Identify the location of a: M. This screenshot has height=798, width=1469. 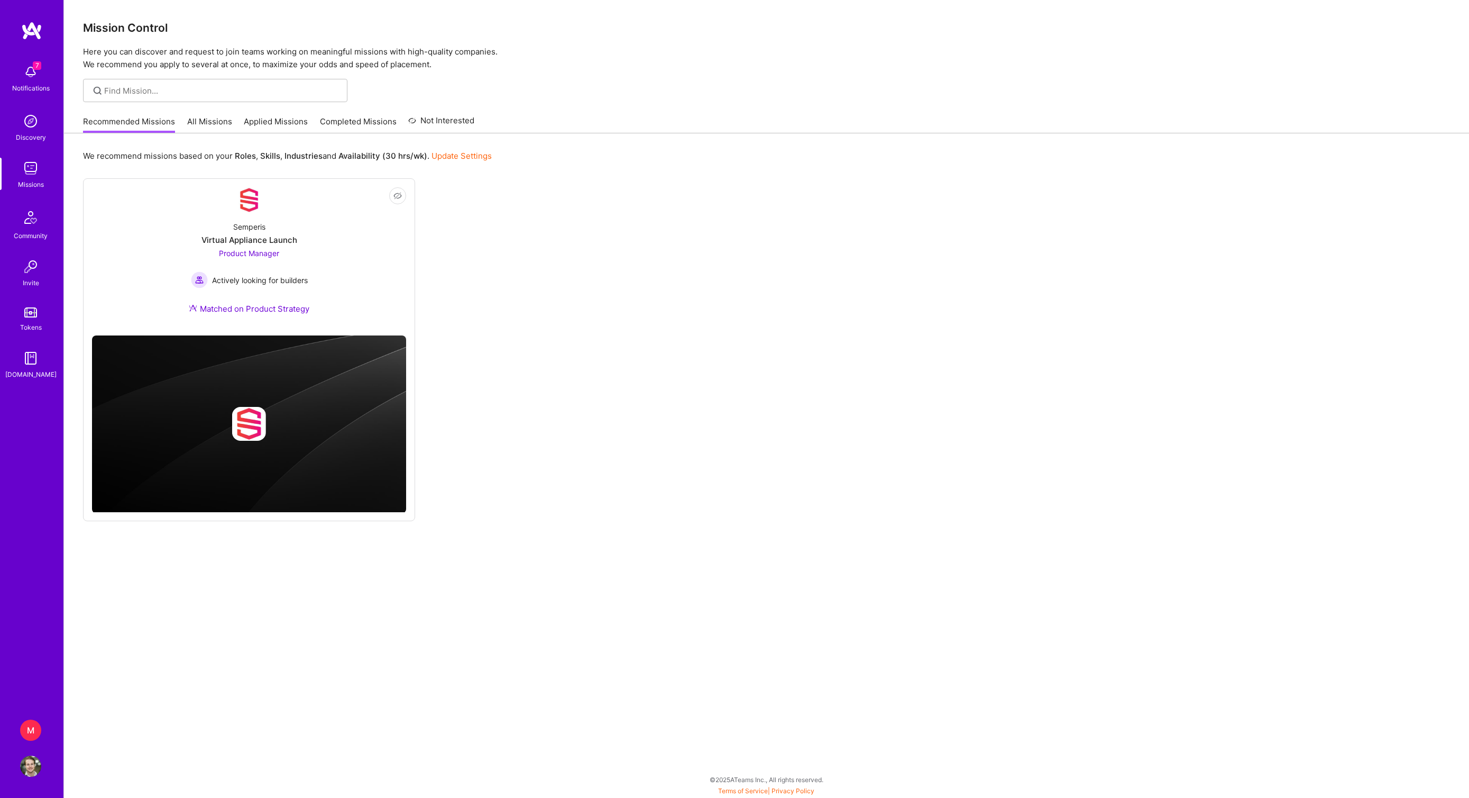
(31, 730).